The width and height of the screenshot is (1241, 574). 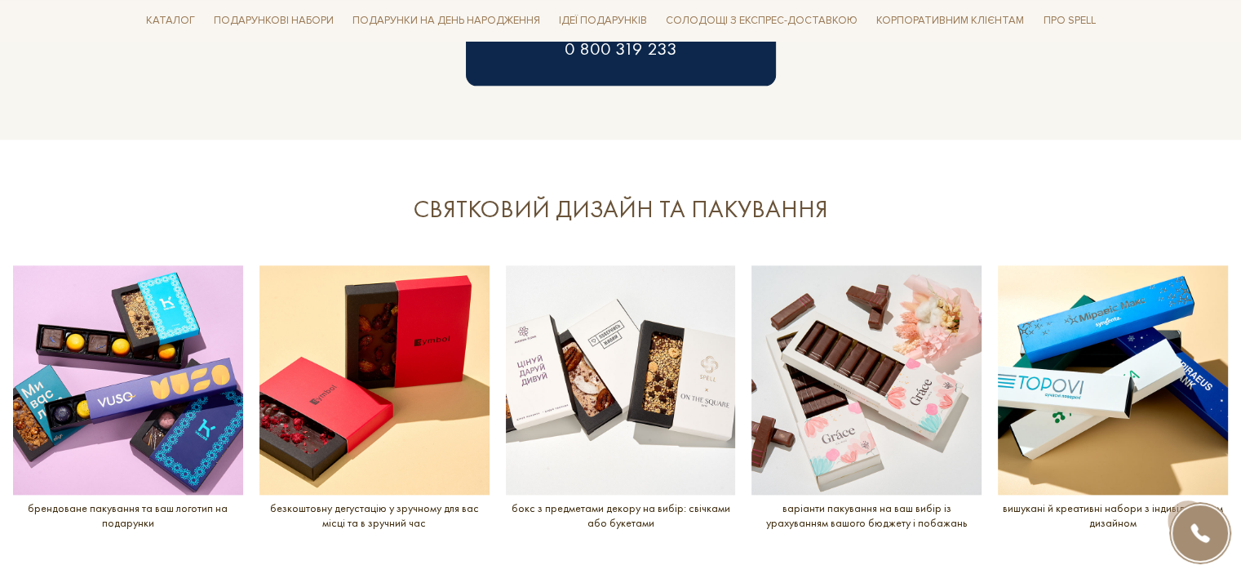 I want to click on div: СВЯТКОВИЙ ДИЗАЙН ТА ПАКУВАННЯ, so click(x=621, y=209).